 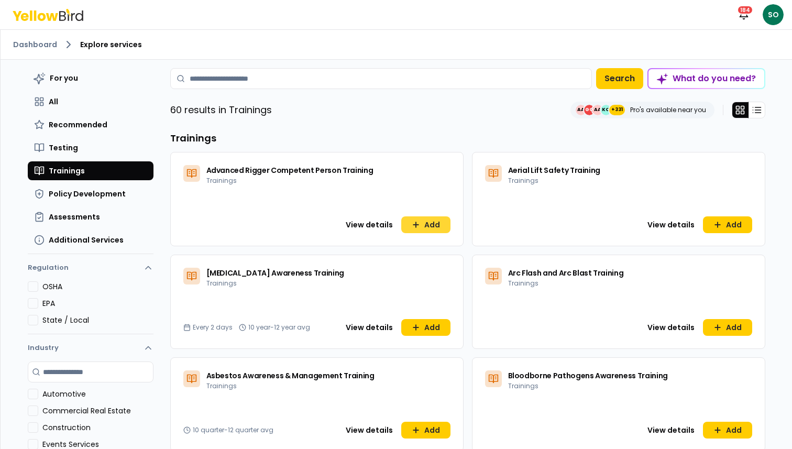 What do you see at coordinates (706, 79) in the screenshot?
I see `div: What do you need?` at bounding box center [706, 79].